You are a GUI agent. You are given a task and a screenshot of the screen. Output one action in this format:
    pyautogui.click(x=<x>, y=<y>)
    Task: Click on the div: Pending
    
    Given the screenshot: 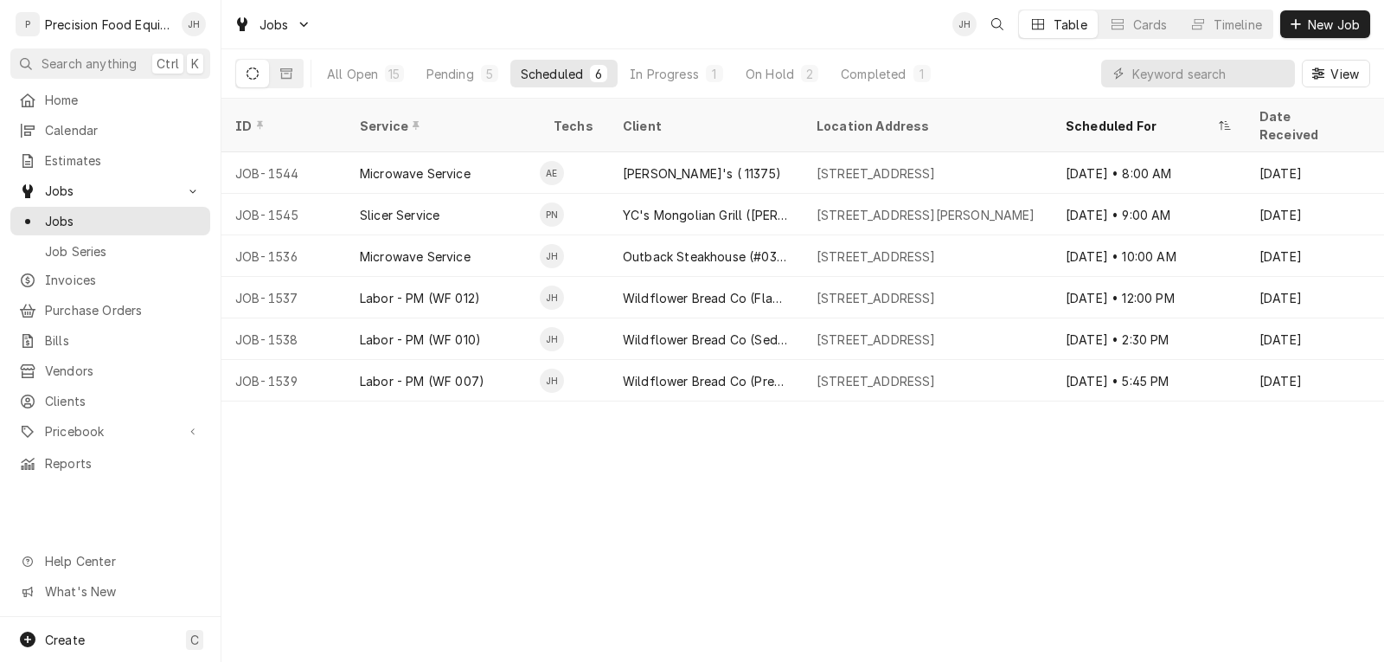 What is the action you would take?
    pyautogui.click(x=450, y=74)
    